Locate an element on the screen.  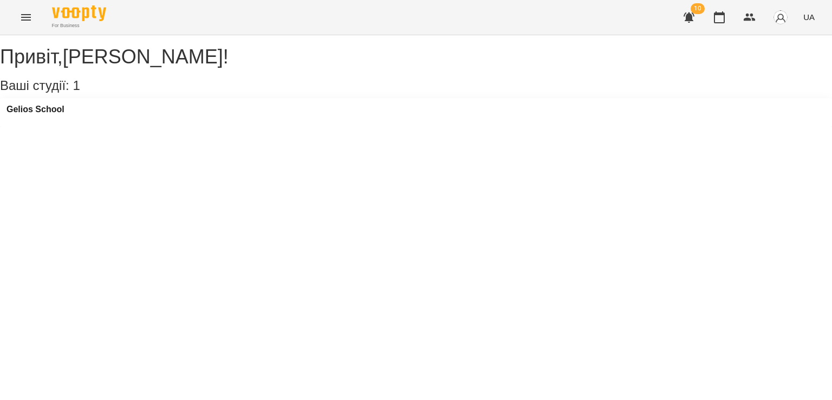
span: For Business is located at coordinates (79, 25).